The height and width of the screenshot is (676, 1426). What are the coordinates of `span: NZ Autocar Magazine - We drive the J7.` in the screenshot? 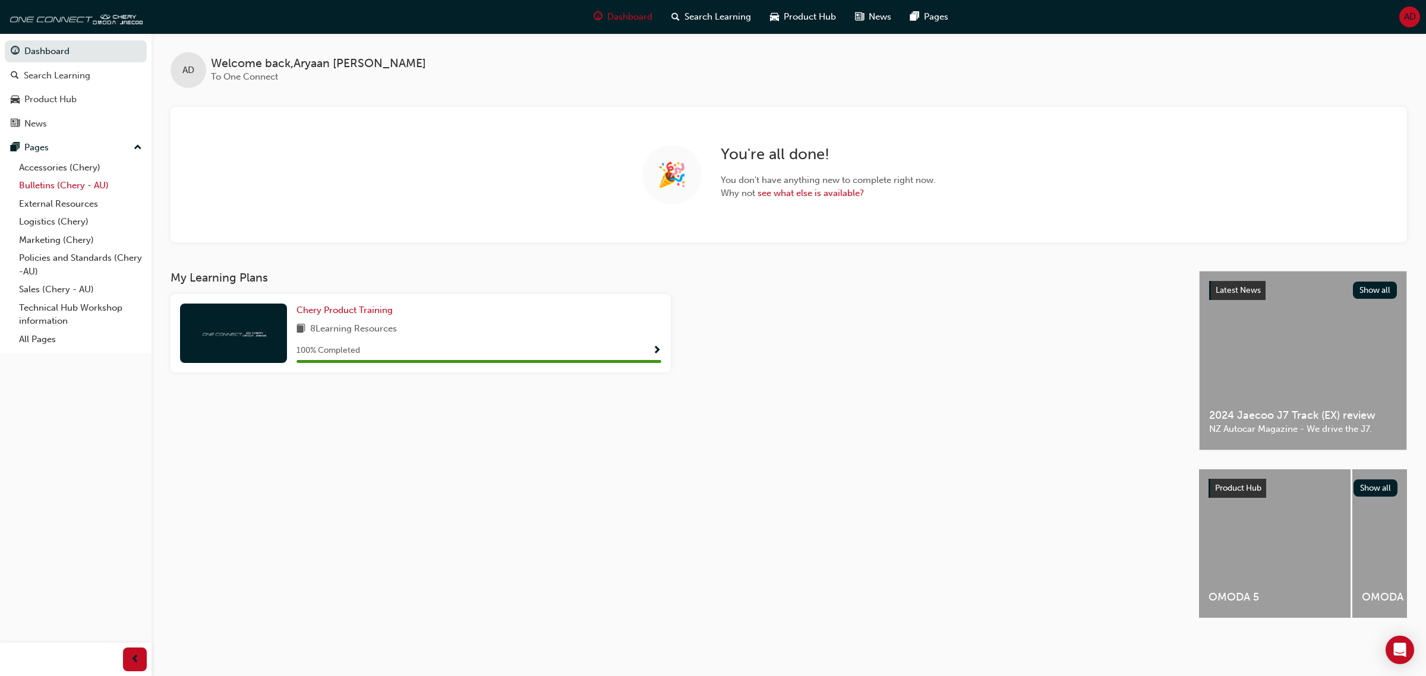 It's located at (1303, 429).